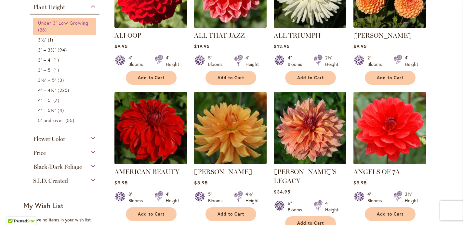 The image size is (463, 225). What do you see at coordinates (65, 80) in the screenshot?
I see `a: 3½' – 5' 3` at bounding box center [65, 80].